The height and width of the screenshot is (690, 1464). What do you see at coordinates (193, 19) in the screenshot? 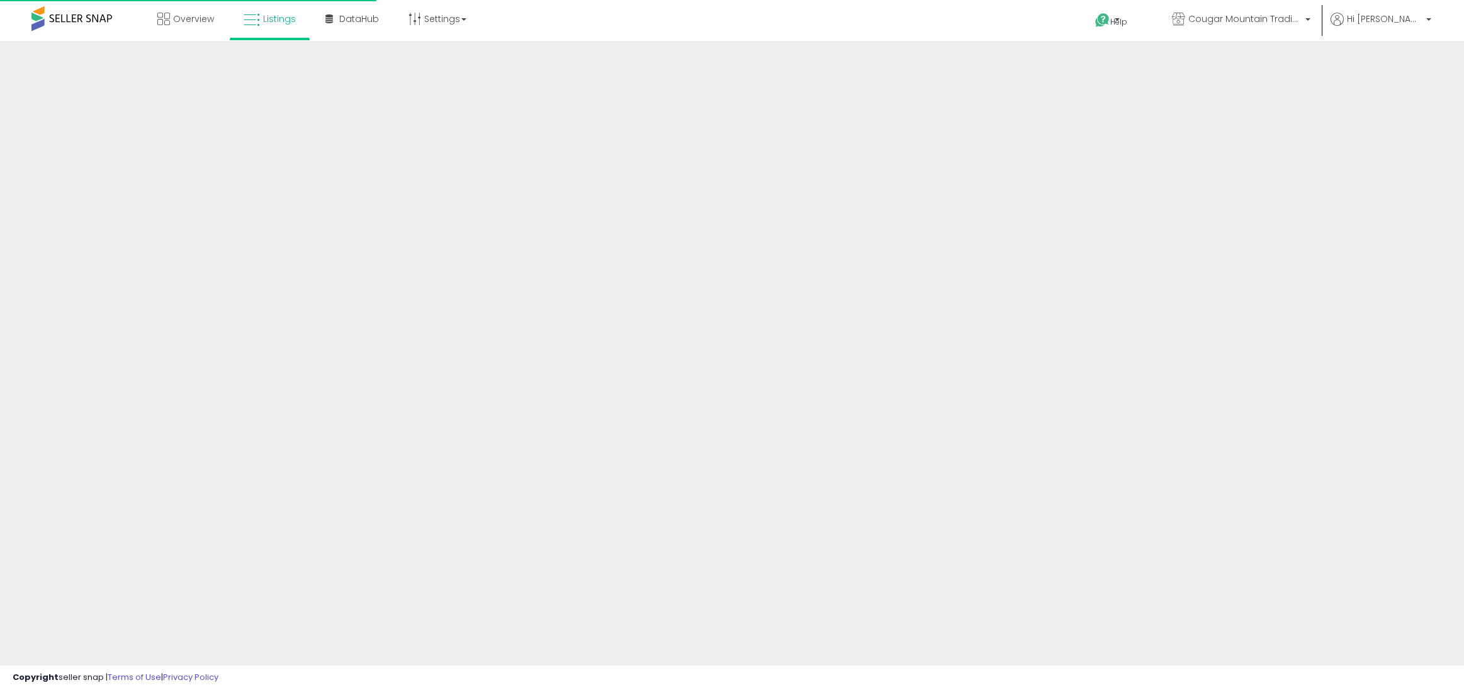
I see `span: Overview` at bounding box center [193, 19].